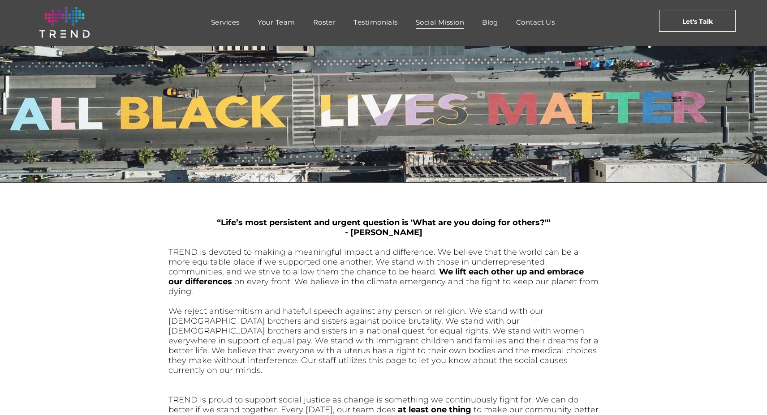 This screenshot has width=767, height=415. Describe the element at coordinates (384, 287) in the screenshot. I see `span: on every front. We believe in the climate emergency and the fight to keep our planet from dying.` at that location.